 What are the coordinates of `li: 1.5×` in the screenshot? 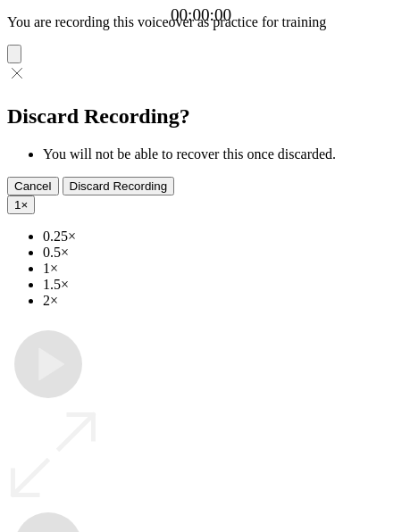 It's located at (219, 285).